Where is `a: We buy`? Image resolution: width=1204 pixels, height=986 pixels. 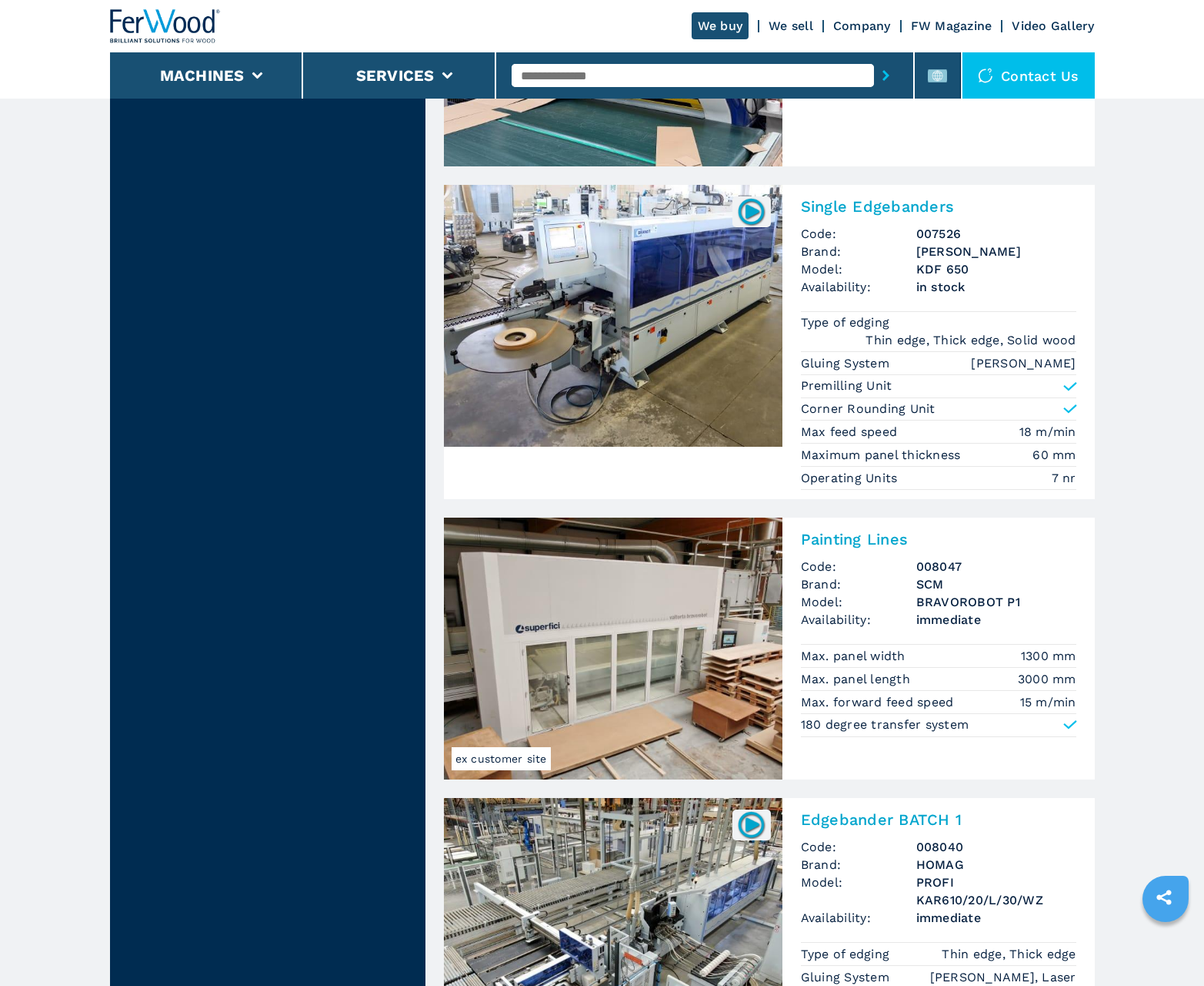
a: We buy is located at coordinates (721, 26).